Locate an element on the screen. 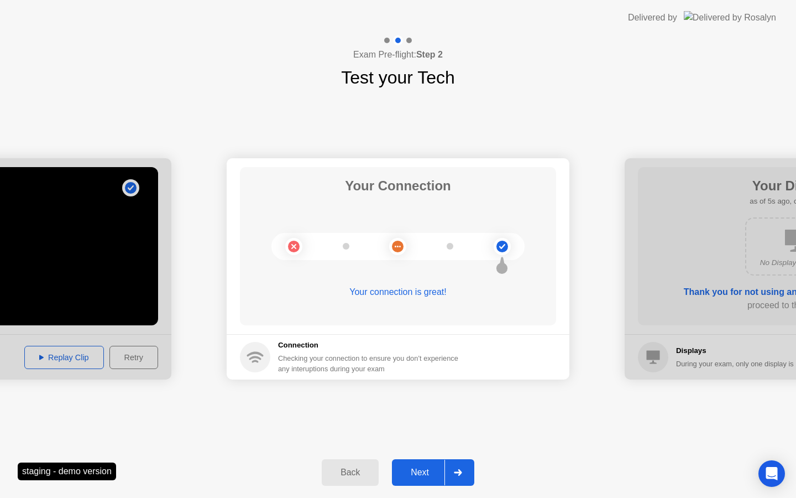 The width and height of the screenshot is (796, 498). div: Open Intercom Messenger is located at coordinates (772, 473).